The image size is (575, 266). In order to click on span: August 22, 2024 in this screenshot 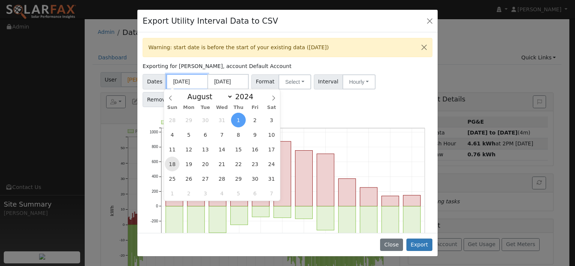, I will do `click(238, 164)`.